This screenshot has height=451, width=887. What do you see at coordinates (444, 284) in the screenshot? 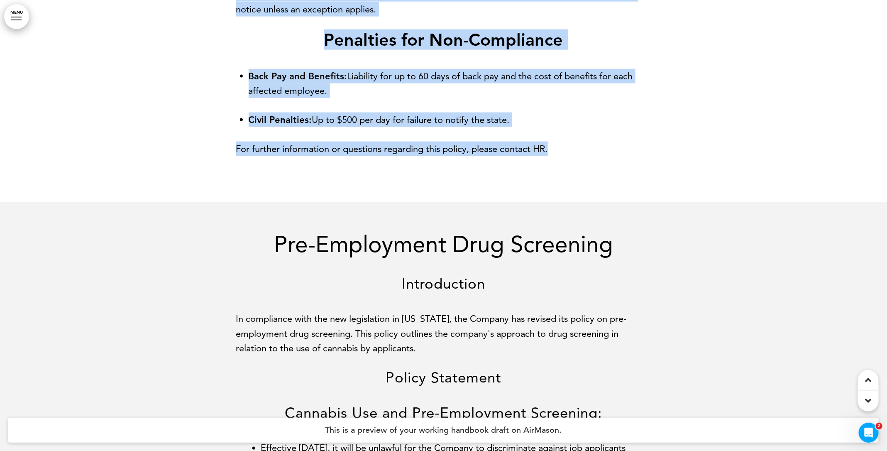
I see `h4: Introduction` at bounding box center [444, 284].